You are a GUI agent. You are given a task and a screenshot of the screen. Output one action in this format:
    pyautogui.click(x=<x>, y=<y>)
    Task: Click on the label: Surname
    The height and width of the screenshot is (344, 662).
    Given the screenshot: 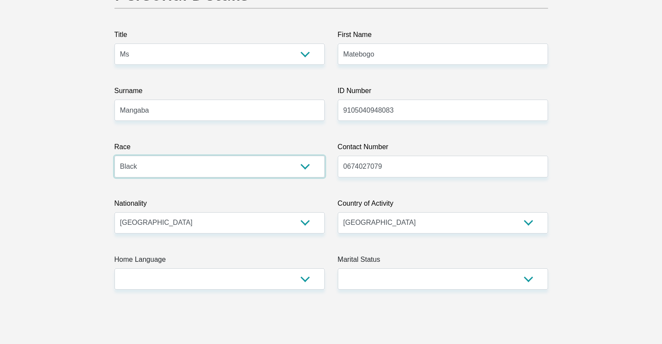 What is the action you would take?
    pyautogui.click(x=219, y=93)
    